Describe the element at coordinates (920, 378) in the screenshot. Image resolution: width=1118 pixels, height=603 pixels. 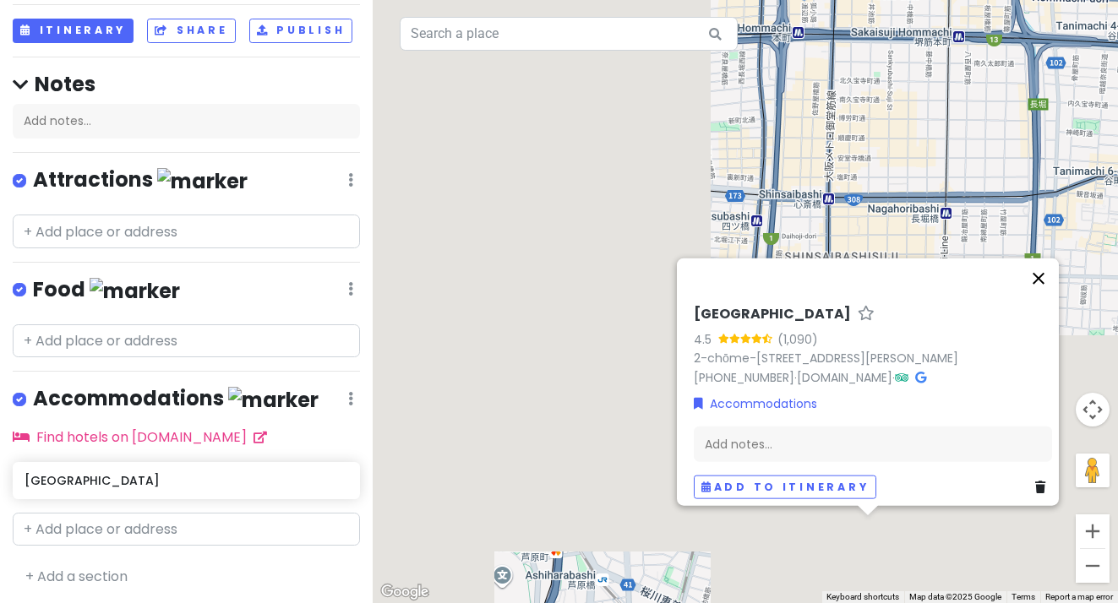
I see `i: Google Maps` at that location.